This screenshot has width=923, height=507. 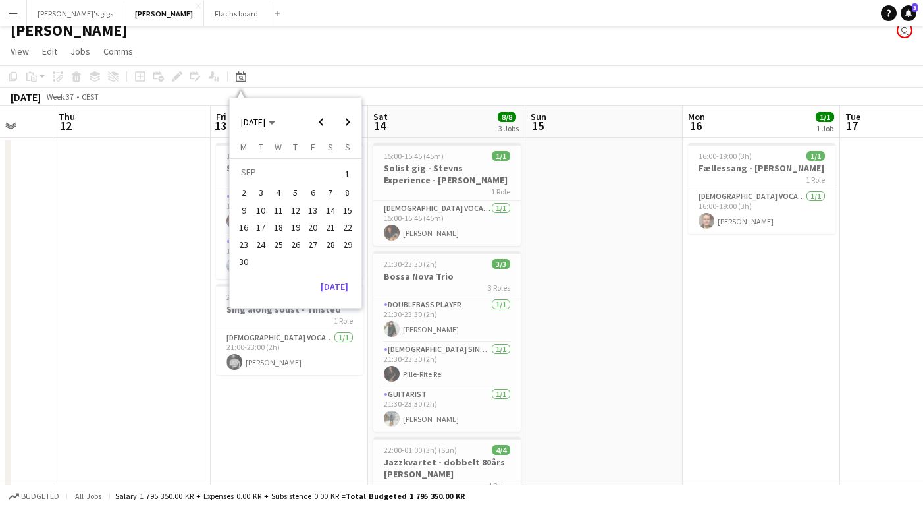 I want to click on span: M, so click(x=244, y=147).